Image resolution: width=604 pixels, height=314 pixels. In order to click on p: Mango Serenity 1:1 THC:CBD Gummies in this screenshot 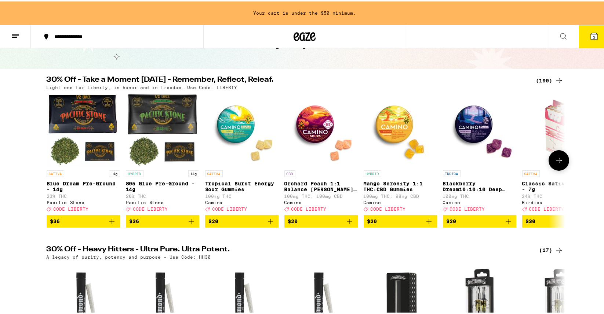, I will do `click(400, 185)`.